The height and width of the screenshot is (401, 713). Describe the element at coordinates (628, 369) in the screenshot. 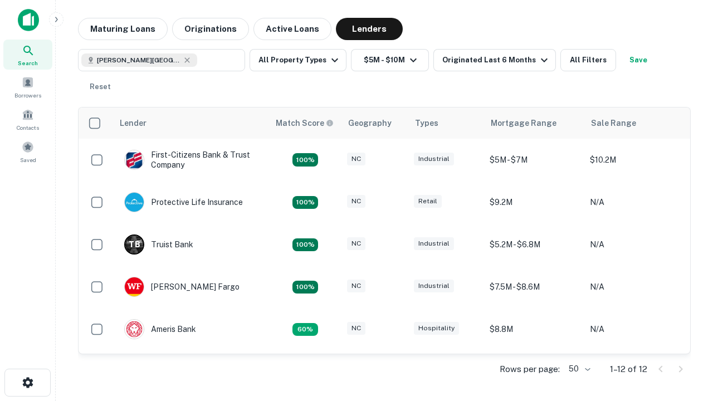

I see `p: 1–12 of 12` at that location.